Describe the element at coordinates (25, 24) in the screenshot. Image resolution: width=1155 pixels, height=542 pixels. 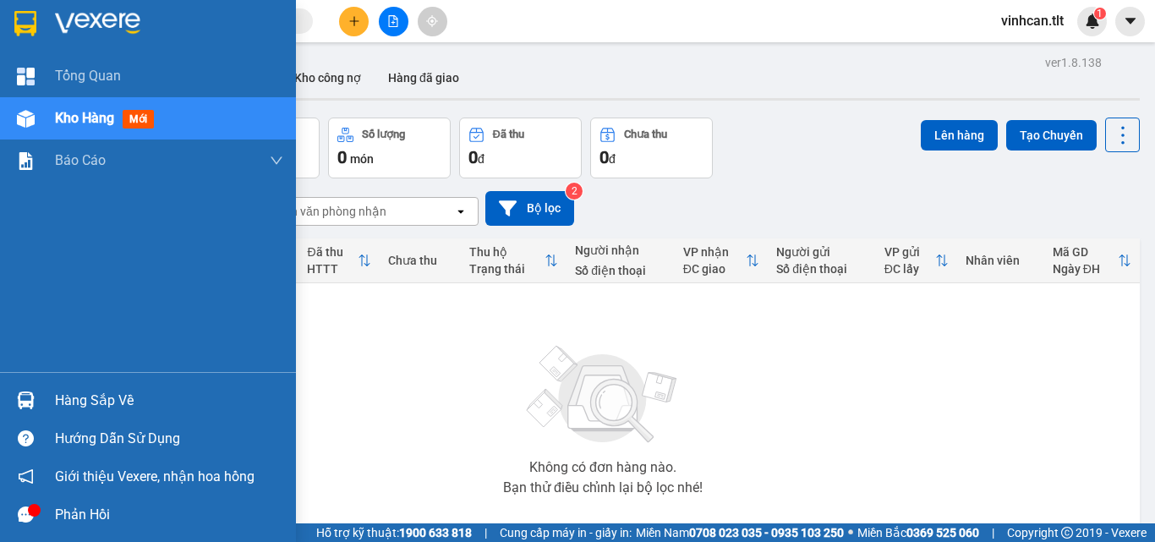
I see `img: logo-vxr` at that location.